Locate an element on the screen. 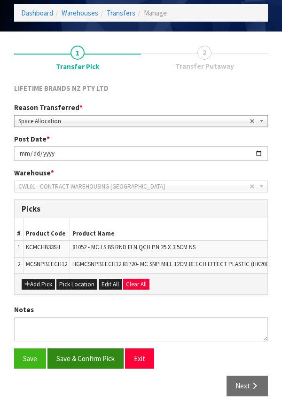 This screenshot has height=410, width=282. a: Transfers is located at coordinates (121, 13).